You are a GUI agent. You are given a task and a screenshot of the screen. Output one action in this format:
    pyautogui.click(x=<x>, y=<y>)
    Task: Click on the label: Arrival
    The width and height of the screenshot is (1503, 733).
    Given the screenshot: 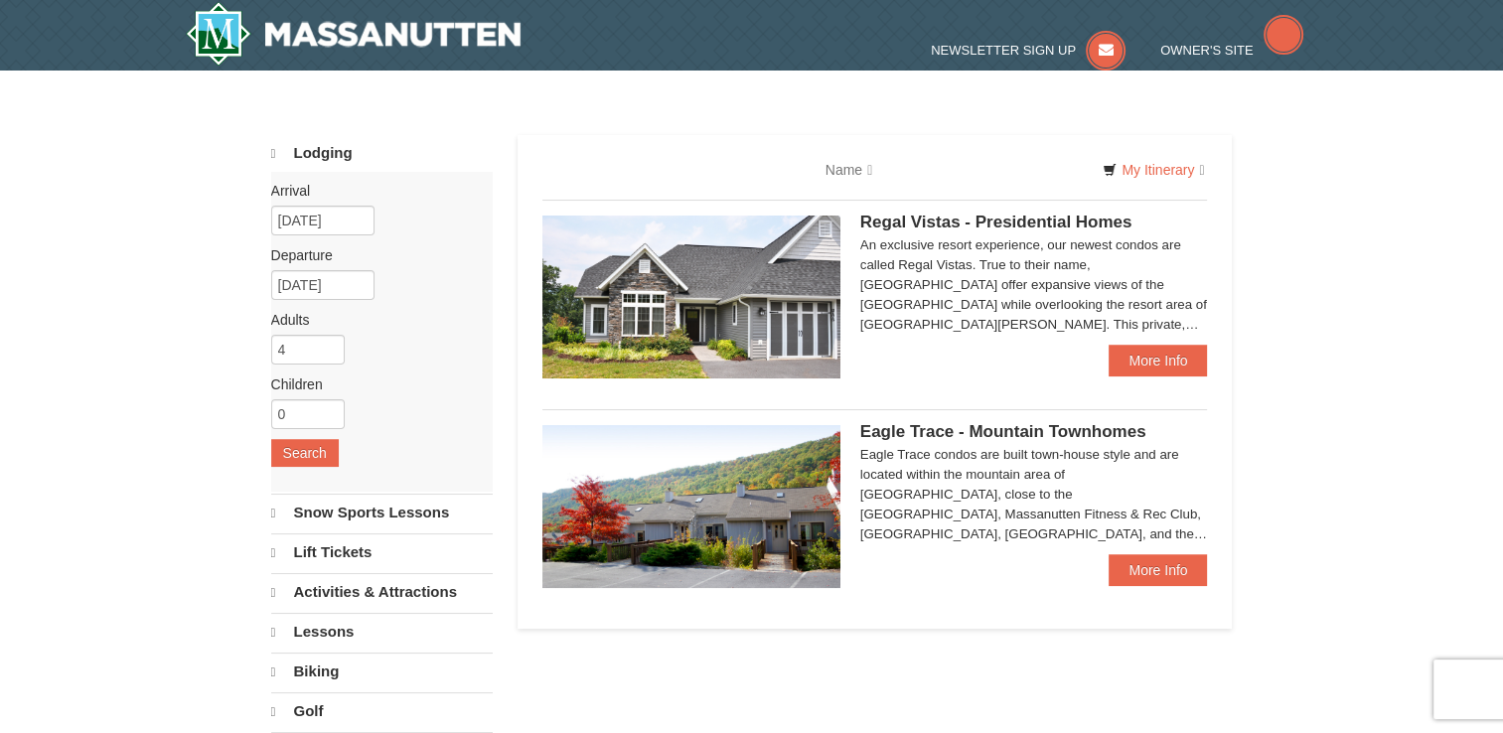 What is the action you would take?
    pyautogui.click(x=375, y=191)
    